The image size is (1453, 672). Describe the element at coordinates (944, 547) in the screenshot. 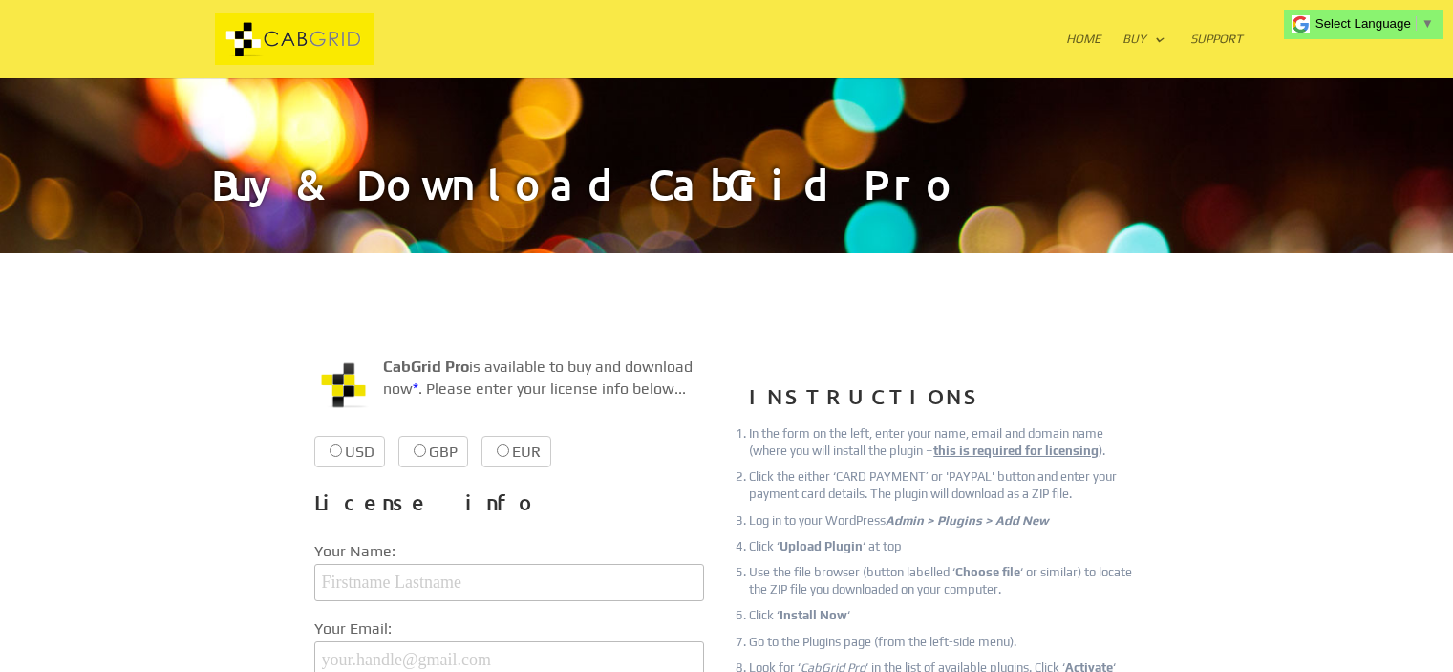

I see `li: Click ‘ ‘ at top` at that location.